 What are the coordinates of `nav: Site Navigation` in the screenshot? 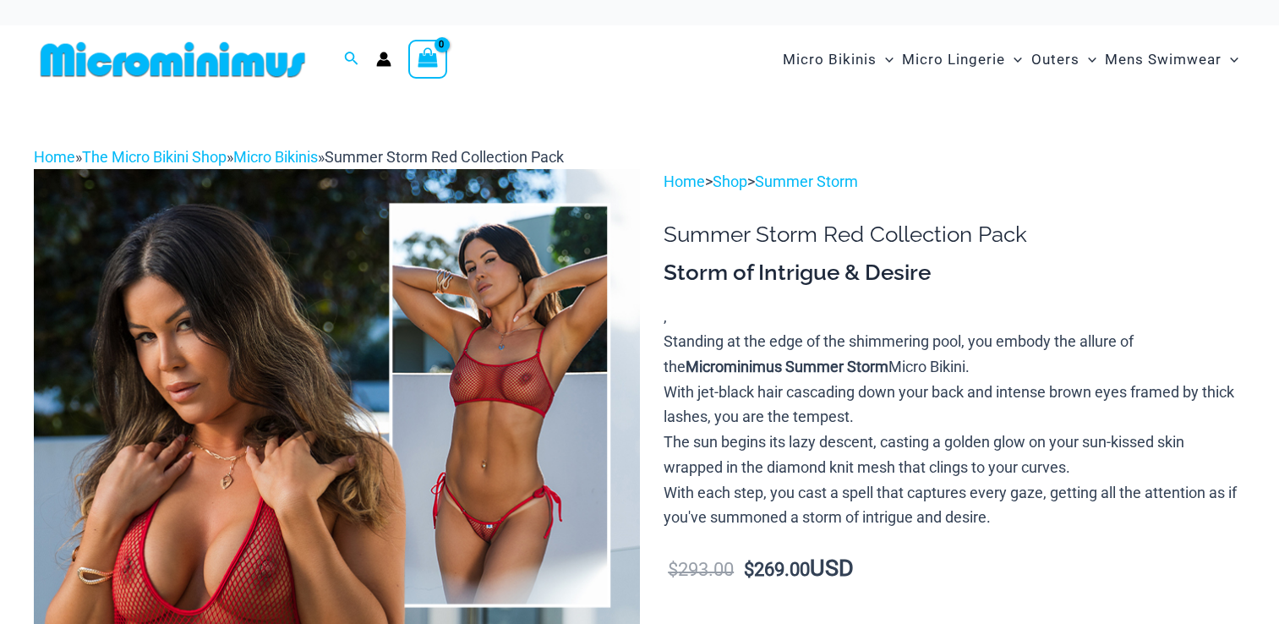 It's located at (1011, 59).